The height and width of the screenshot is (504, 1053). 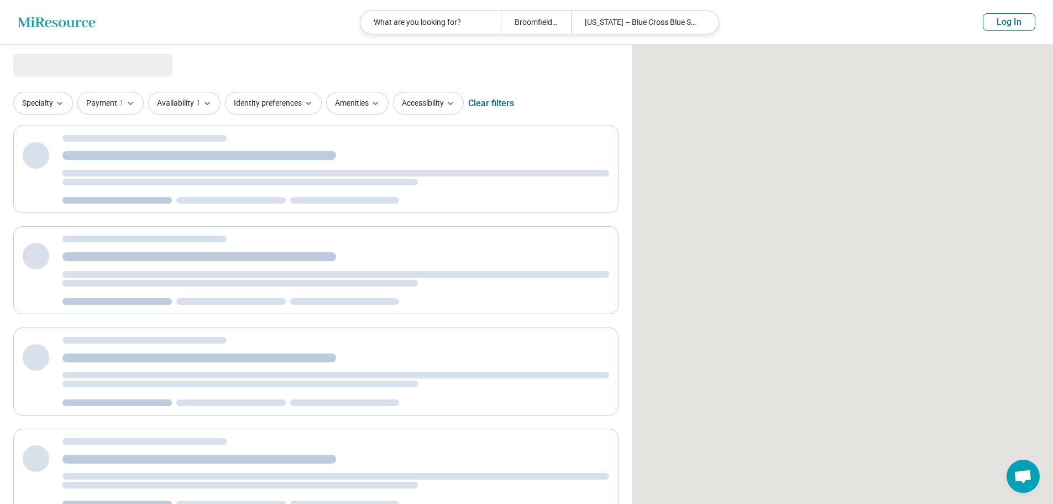 I want to click on div: Clear filters, so click(x=491, y=103).